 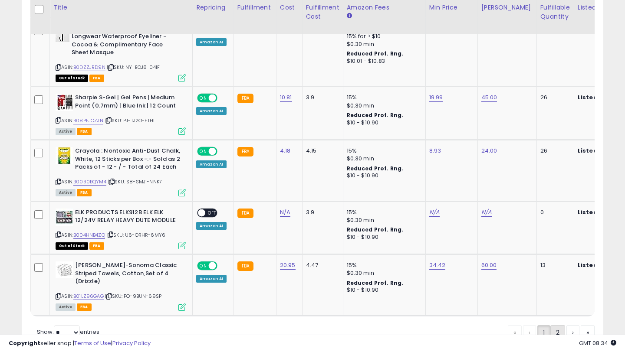 What do you see at coordinates (121, 7) in the screenshot?
I see `div: Title` at bounding box center [121, 7].